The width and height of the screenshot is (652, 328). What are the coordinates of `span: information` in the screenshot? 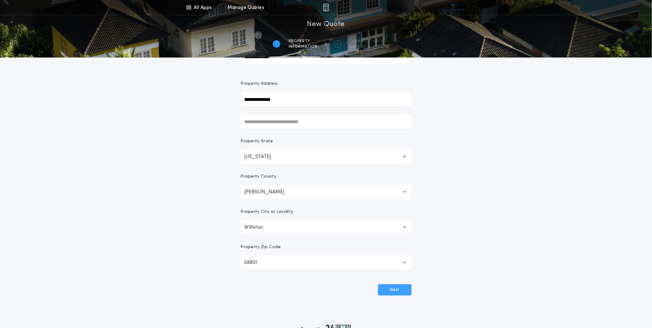 It's located at (303, 47).